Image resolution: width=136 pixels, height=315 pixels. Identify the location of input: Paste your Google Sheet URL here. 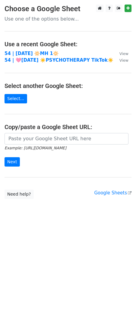
(67, 139).